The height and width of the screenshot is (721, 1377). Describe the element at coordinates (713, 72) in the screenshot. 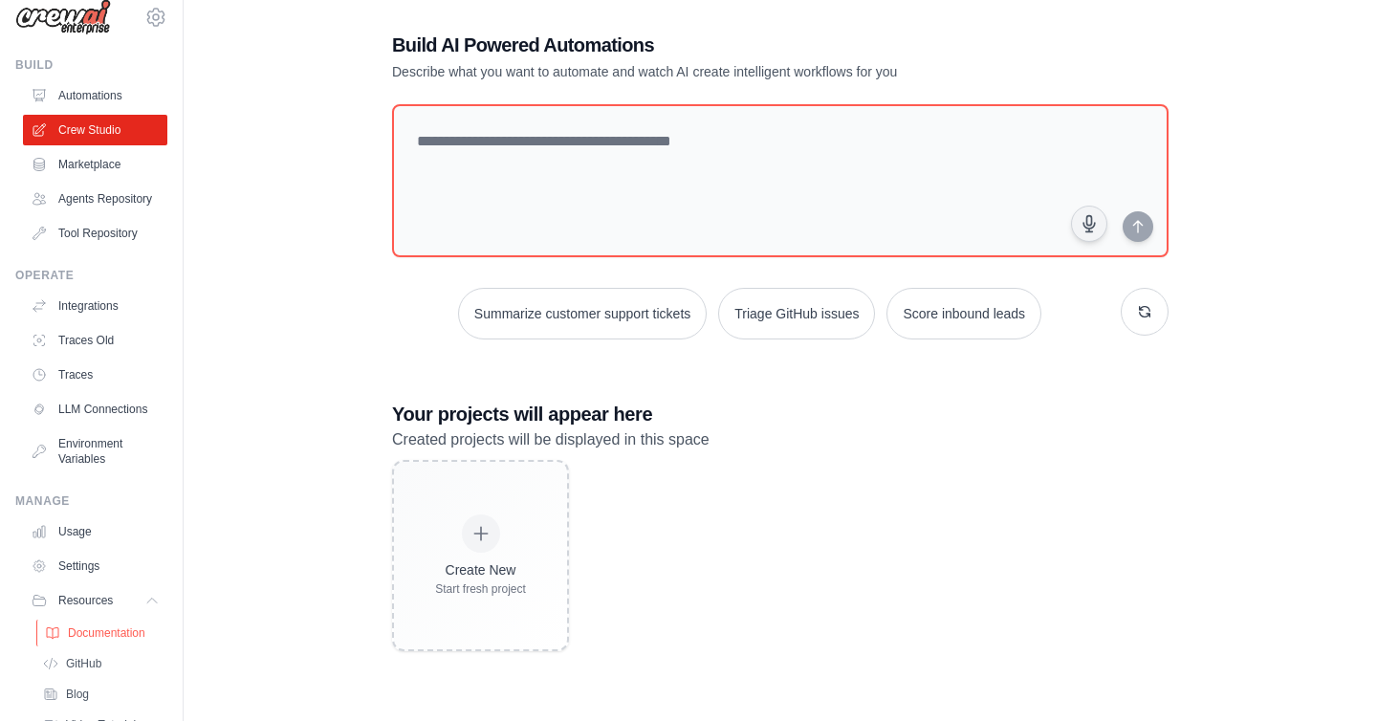

I see `p: Describe what you want to automate and watch AI create intelligent workflows for you` at that location.